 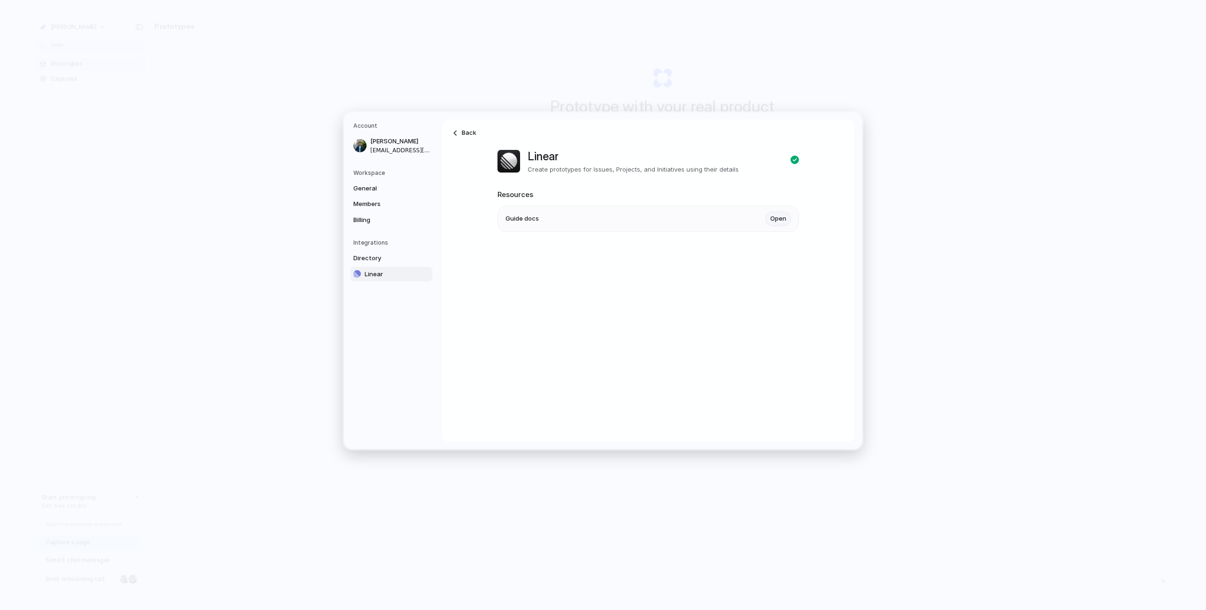 What do you see at coordinates (778, 219) in the screenshot?
I see `a: Open` at bounding box center [778, 219].